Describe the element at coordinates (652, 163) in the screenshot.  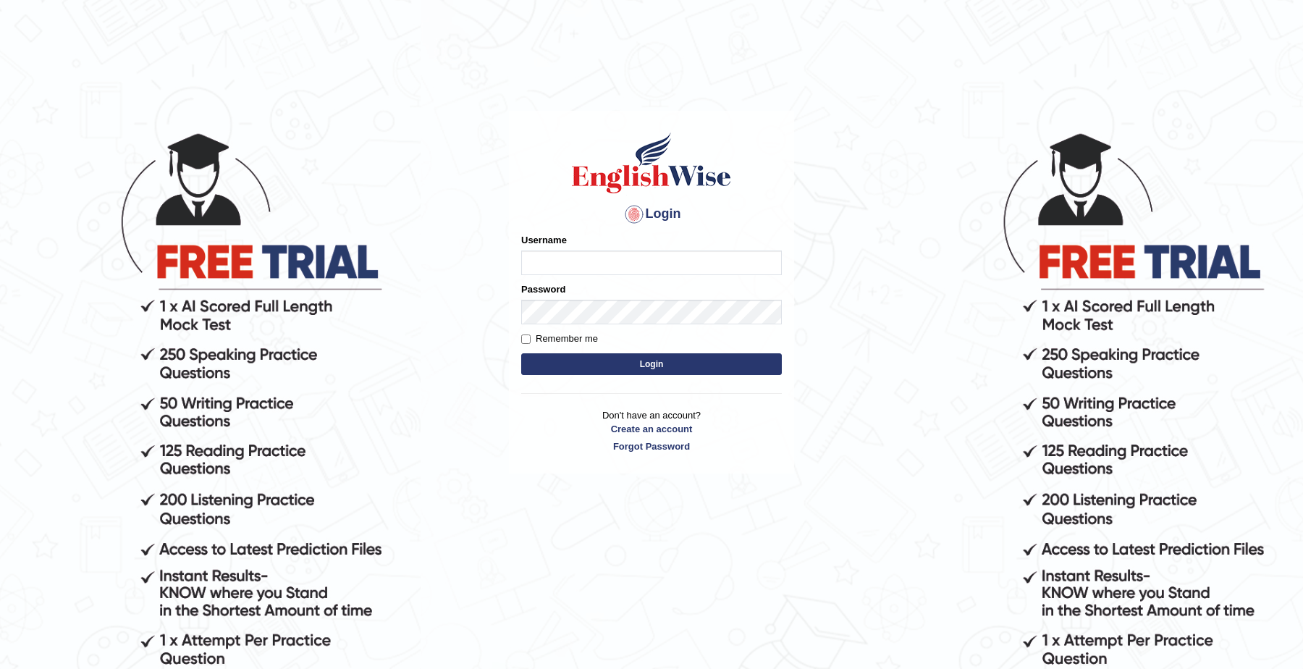
I see `img: Logo of English Wise sign in for intelligent practice with AI` at that location.